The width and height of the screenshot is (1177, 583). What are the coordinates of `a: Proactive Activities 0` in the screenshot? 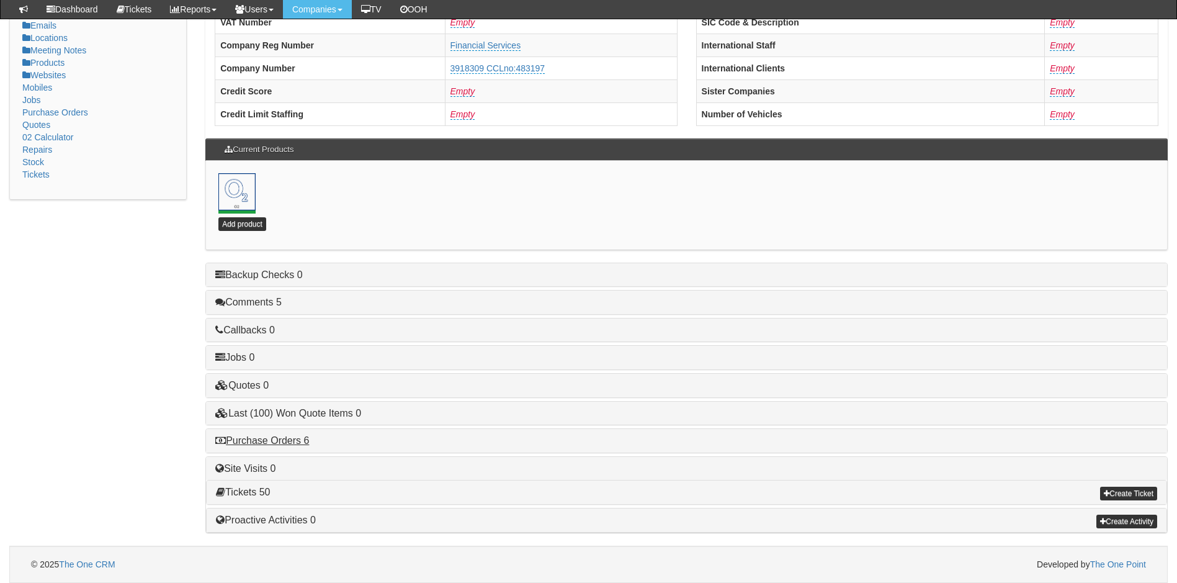 It's located at (266, 519).